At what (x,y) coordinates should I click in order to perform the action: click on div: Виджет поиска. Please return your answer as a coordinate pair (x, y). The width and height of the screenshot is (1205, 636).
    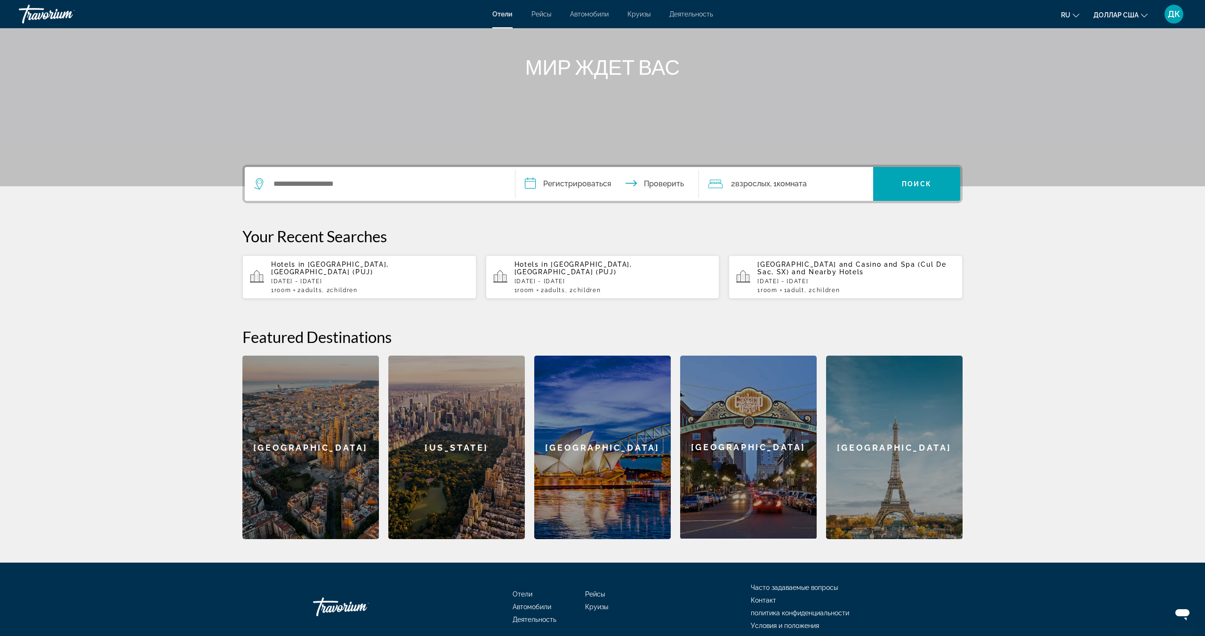
    Looking at the image, I should click on (603, 184).